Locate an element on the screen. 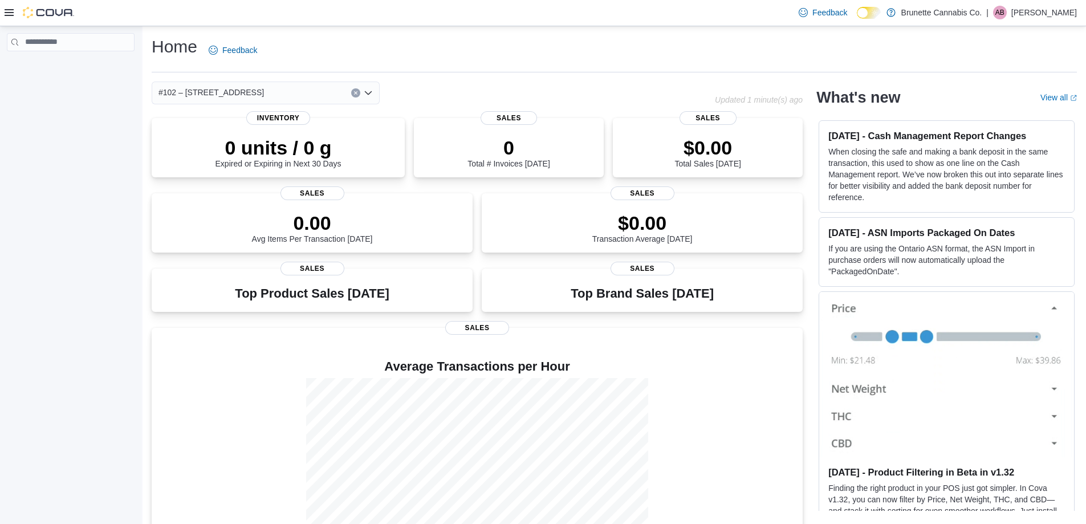  svg: External link is located at coordinates (1074, 98).